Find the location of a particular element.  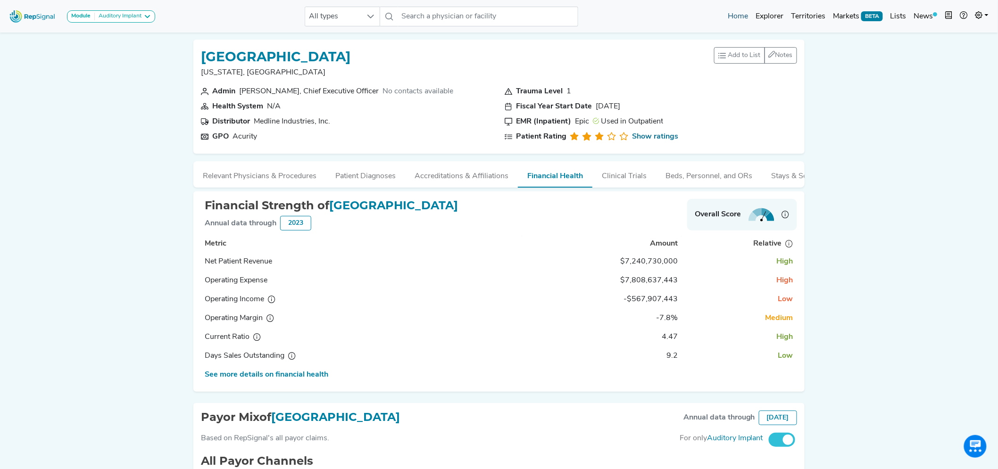

div: N/A is located at coordinates (274, 107).